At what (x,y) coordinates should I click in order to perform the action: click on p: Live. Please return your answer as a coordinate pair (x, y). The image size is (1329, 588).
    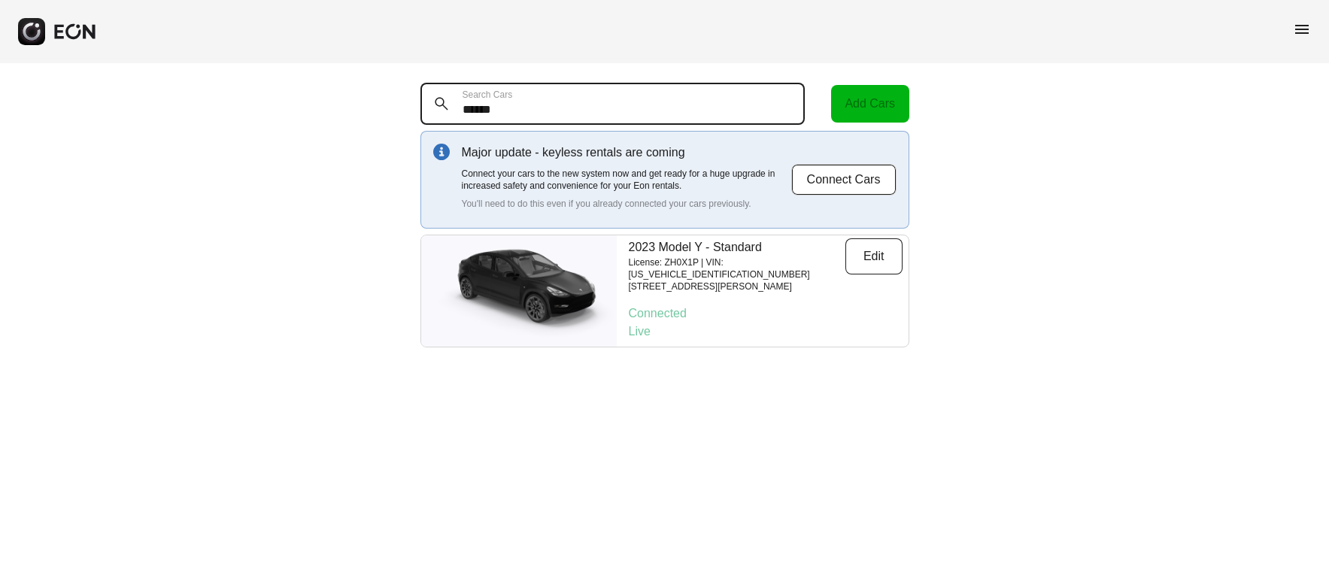
    Looking at the image, I should click on (766, 332).